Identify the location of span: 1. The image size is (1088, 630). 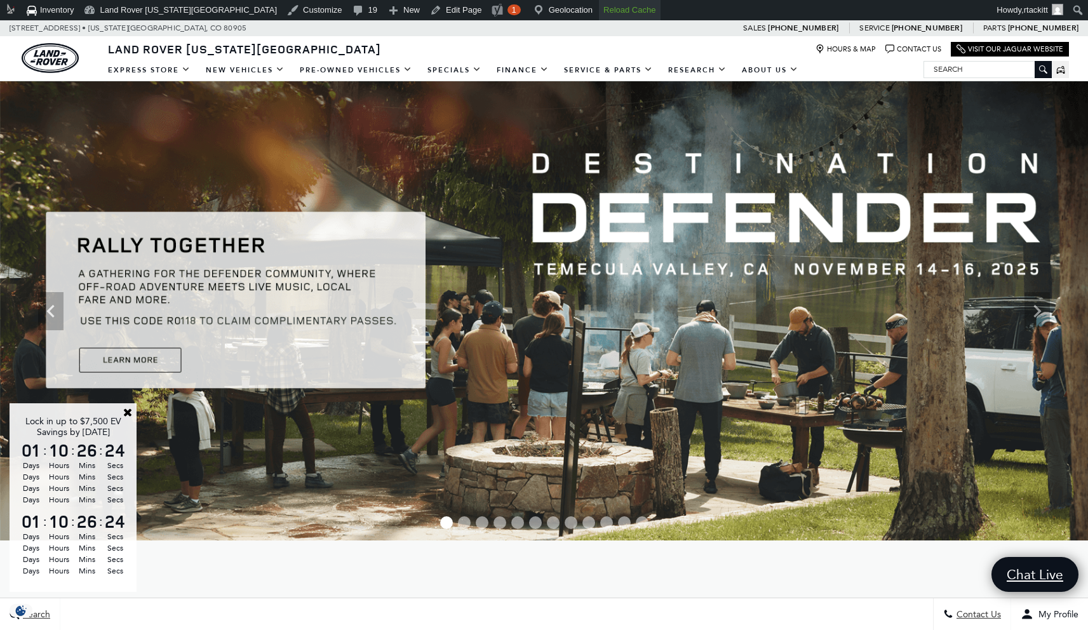
(513, 10).